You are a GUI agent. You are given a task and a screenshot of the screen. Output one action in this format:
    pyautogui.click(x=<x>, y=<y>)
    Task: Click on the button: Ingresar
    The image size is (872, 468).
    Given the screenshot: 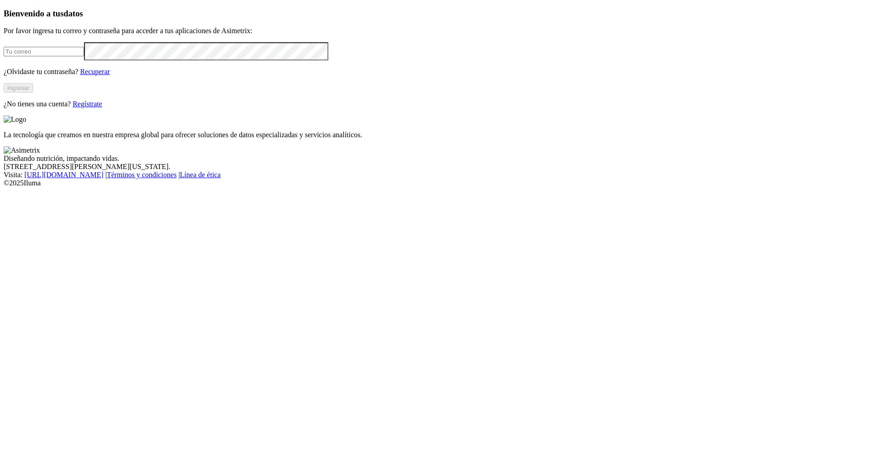 What is the action you would take?
    pyautogui.click(x=18, y=88)
    